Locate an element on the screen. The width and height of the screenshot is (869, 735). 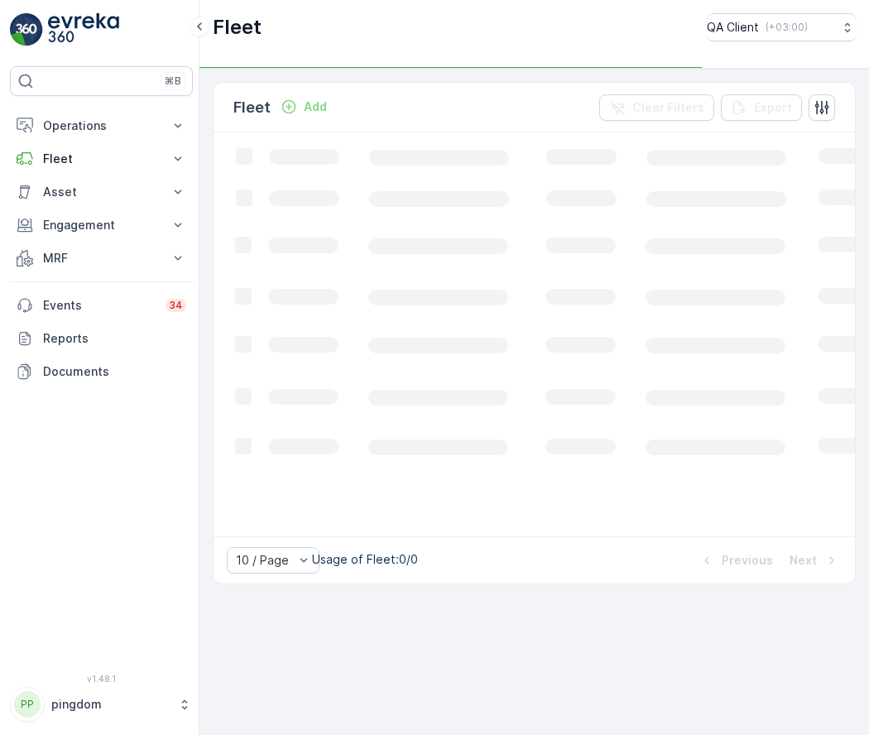
button: Operations is located at coordinates (101, 126).